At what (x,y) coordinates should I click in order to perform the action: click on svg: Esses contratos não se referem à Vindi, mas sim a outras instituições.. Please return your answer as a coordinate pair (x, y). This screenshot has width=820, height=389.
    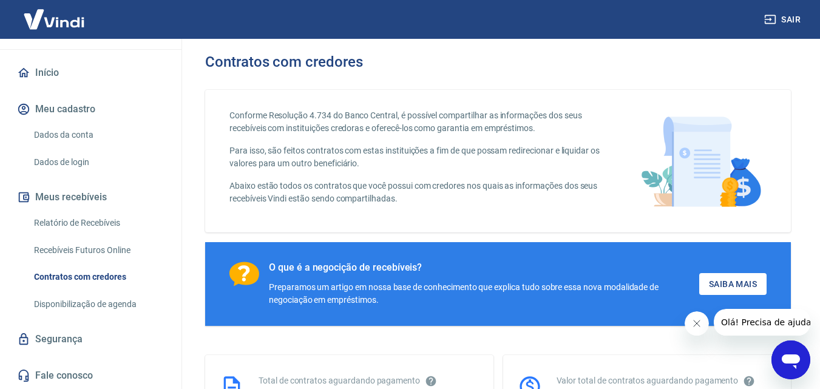
    Looking at the image, I should click on (431, 381).